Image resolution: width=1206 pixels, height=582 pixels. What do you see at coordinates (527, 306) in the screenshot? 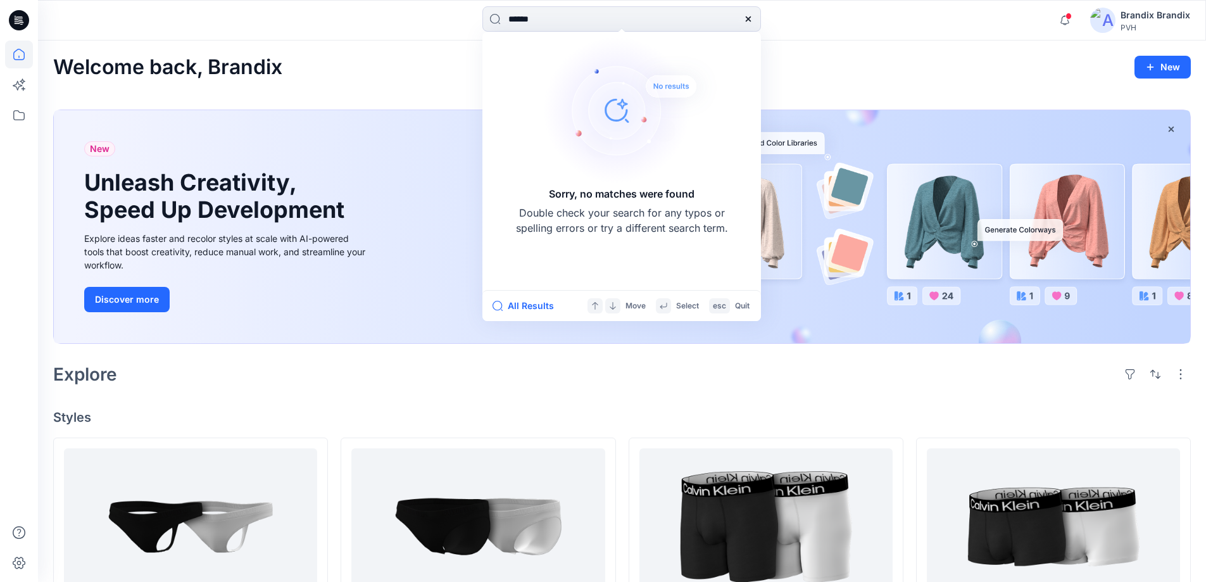
I see `a: All Results` at bounding box center [527, 306].